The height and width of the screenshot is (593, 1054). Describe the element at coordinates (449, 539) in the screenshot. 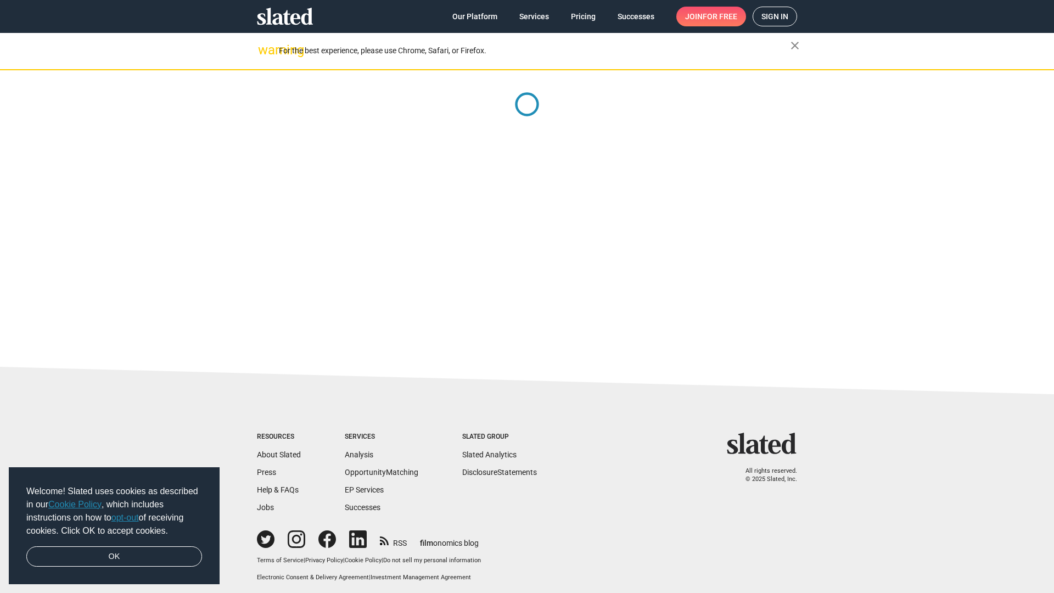

I see `a: filmonomics blog` at that location.